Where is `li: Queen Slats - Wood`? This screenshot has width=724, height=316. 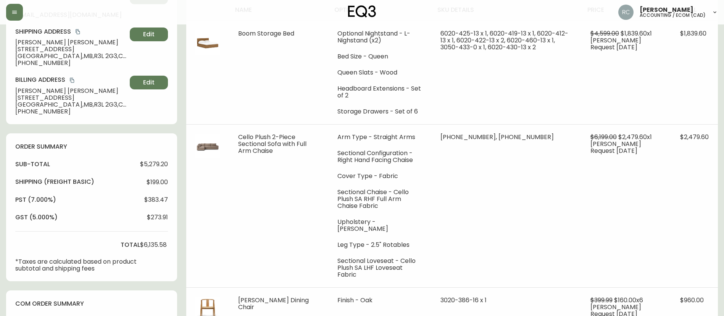 li: Queen Slats - Wood is located at coordinates (380, 73).